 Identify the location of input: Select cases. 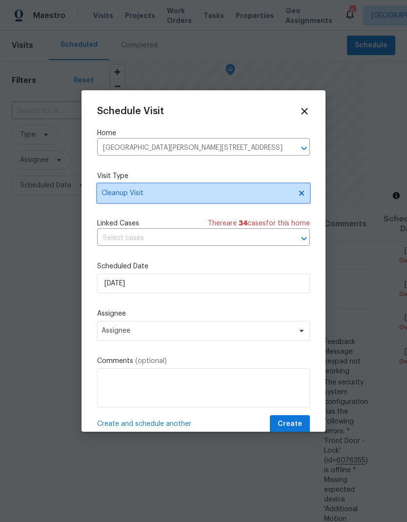
(190, 238).